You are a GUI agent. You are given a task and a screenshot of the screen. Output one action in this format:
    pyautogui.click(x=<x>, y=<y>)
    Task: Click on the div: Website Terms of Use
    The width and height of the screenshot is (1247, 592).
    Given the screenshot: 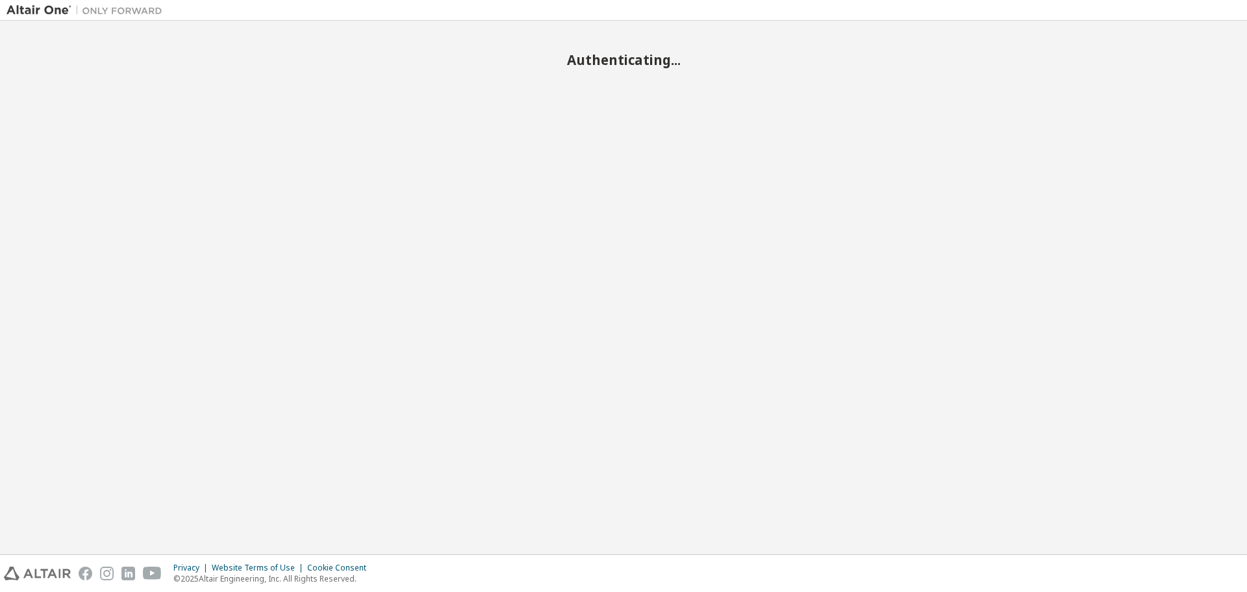 What is the action you would take?
    pyautogui.click(x=259, y=568)
    